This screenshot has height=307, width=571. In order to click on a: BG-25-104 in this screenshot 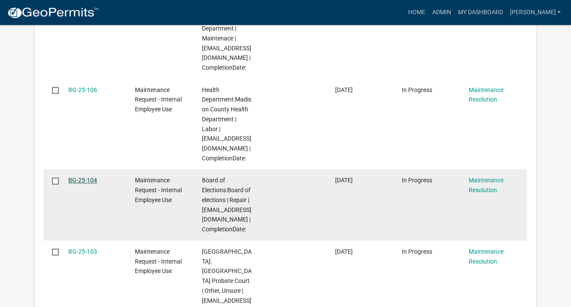, I will do `click(82, 180)`.